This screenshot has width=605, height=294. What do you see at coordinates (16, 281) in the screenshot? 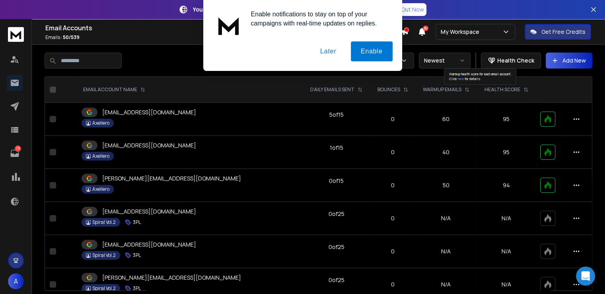
I see `span: A` at bounding box center [16, 281].